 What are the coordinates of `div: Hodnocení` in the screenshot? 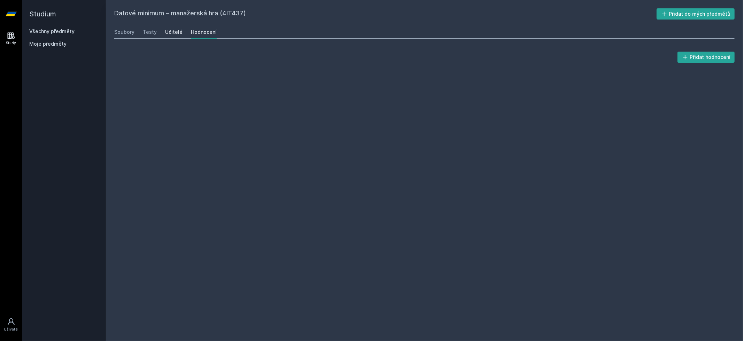 It's located at (204, 32).